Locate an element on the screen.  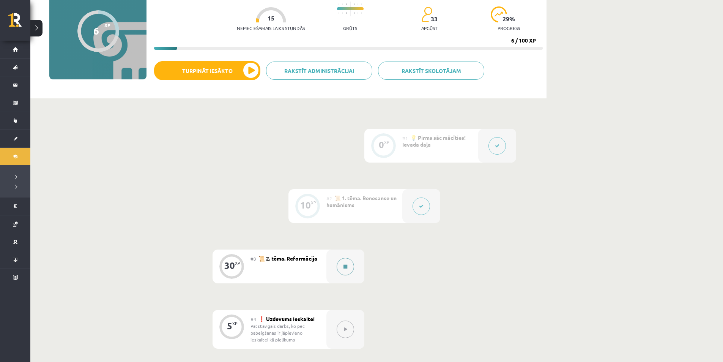
span: XP is located at coordinates (107, 25).